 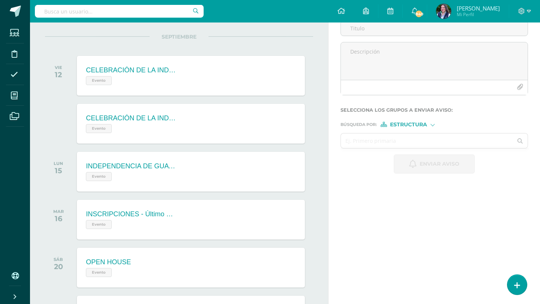 What do you see at coordinates (59, 68) in the screenshot?
I see `div: VIE` at bounding box center [59, 68].